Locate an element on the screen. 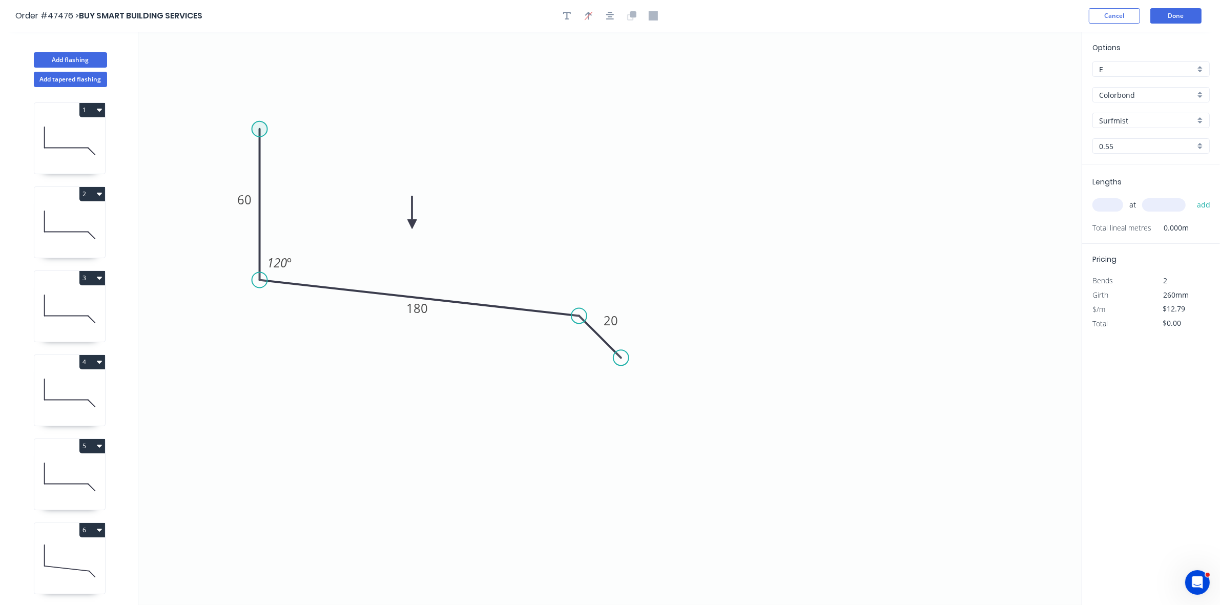 The image size is (1220, 605). span: Options is located at coordinates (1106, 48).